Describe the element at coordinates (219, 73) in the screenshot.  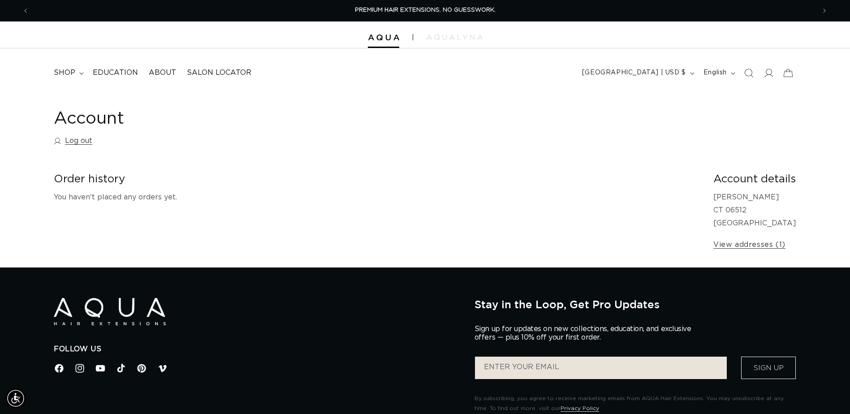
I see `a: Salon Locator` at that location.